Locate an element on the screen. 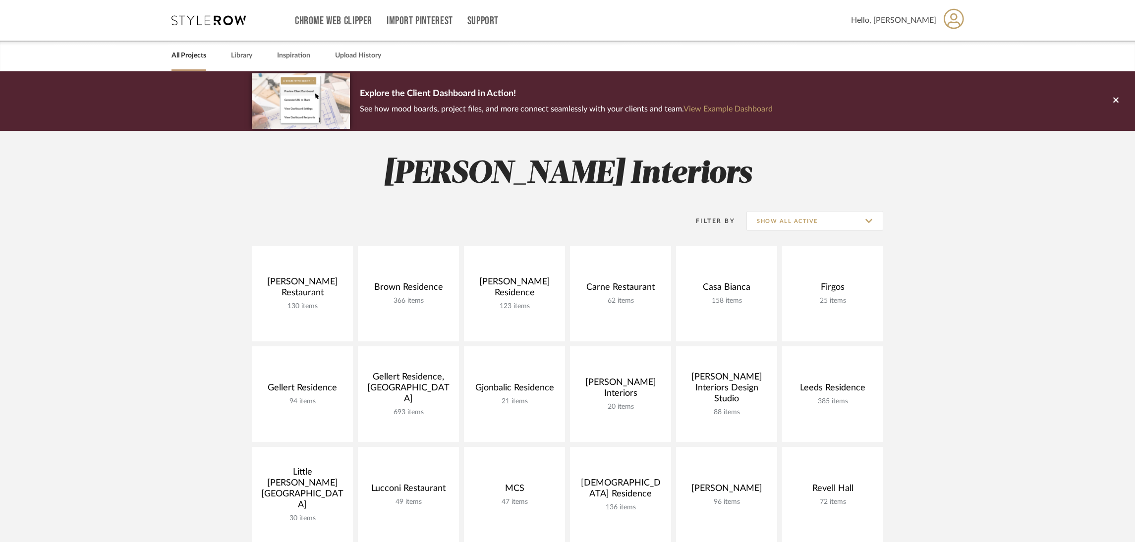  div: 25 items is located at coordinates (833, 301).